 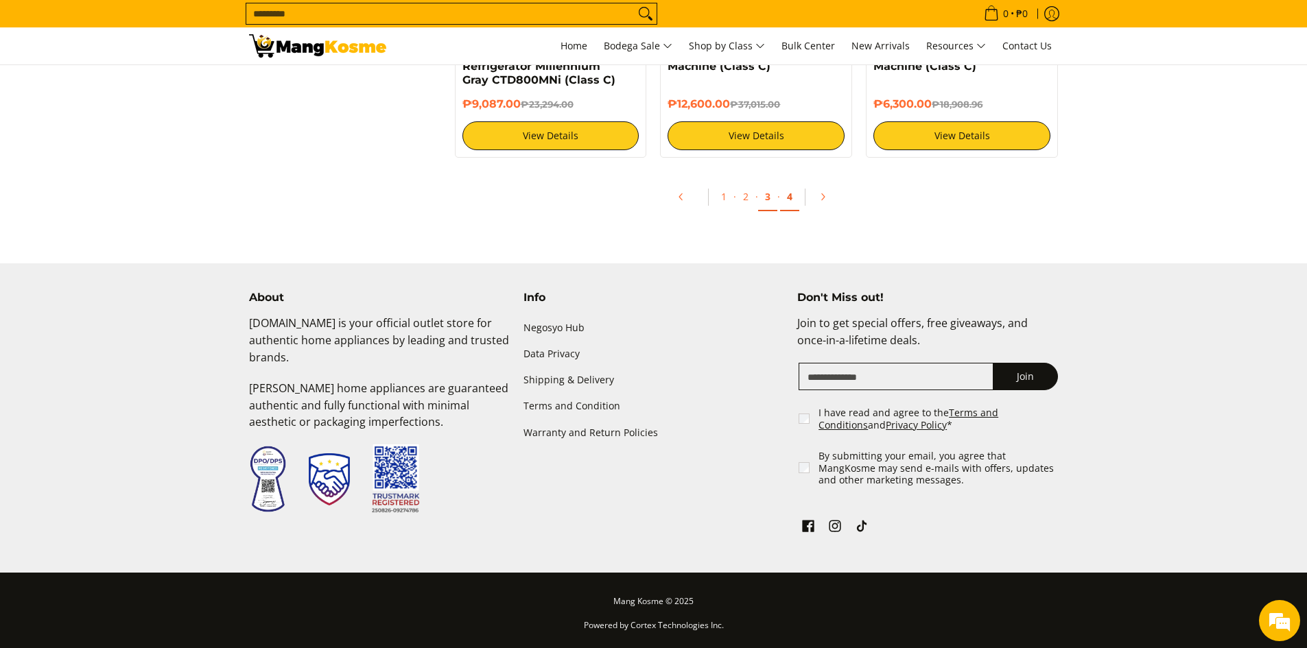 I want to click on a: Shipping & Delivery, so click(x=654, y=381).